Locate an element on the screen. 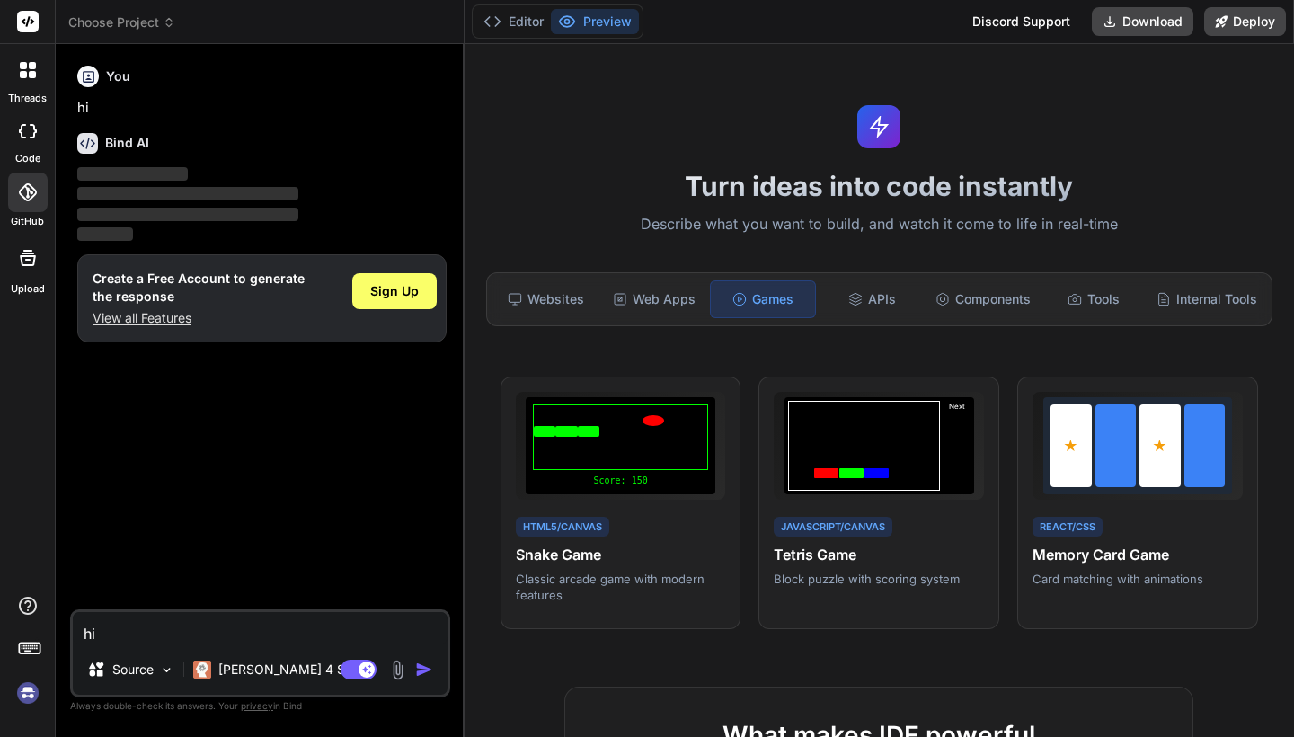 The width and height of the screenshot is (1294, 737). h4: Snake Game is located at coordinates (621, 554).